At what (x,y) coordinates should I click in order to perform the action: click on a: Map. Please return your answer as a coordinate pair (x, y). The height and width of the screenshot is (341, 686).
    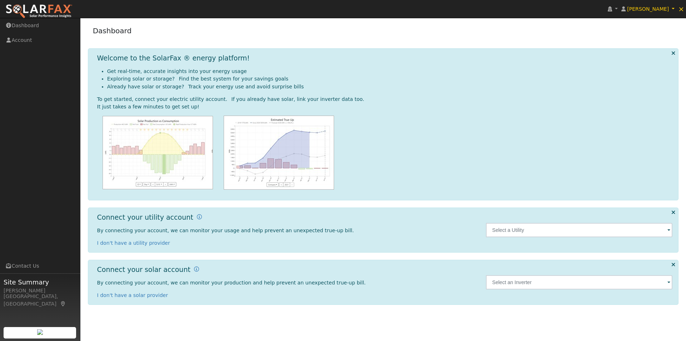
    Looking at the image, I should click on (63, 303).